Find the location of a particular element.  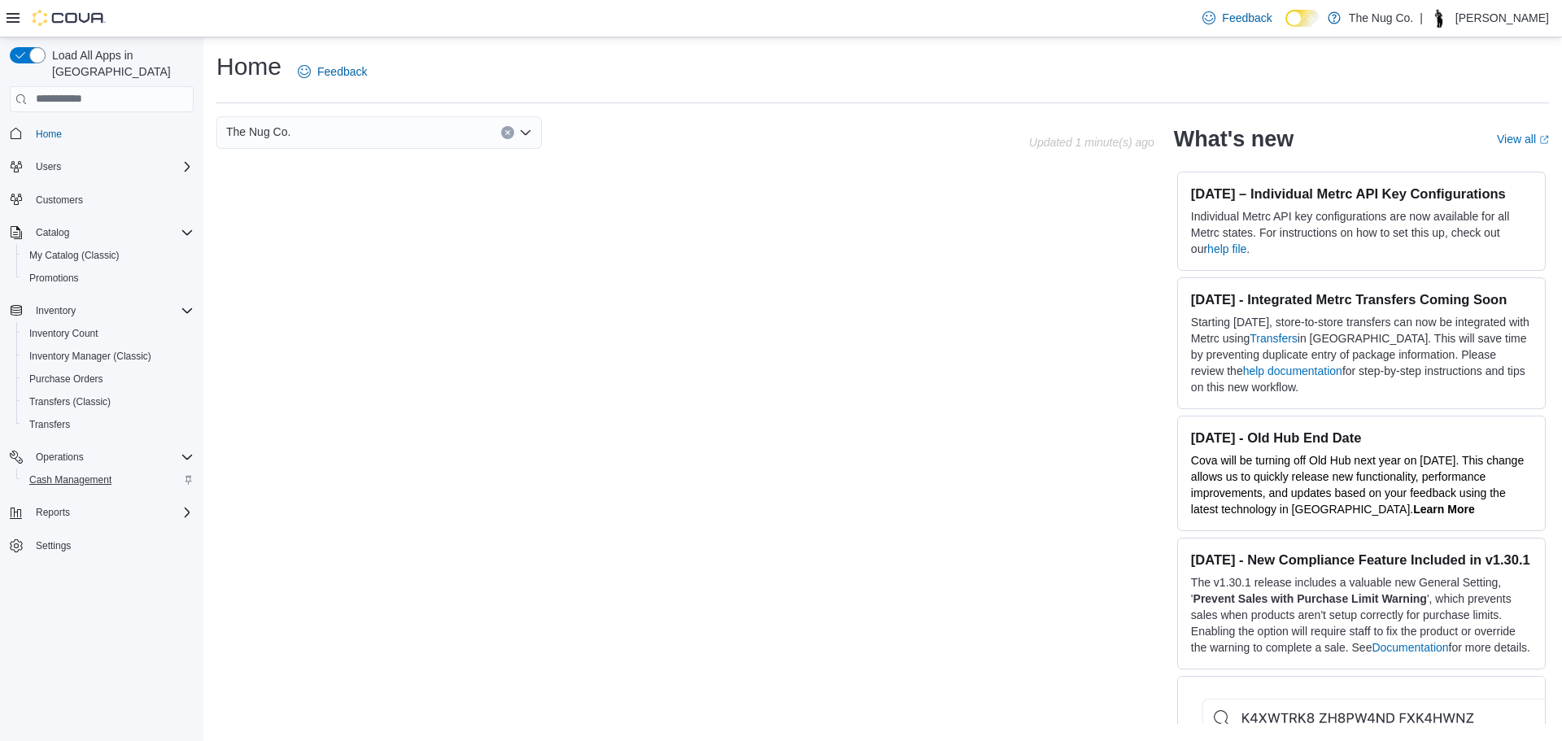

a: Purchase Orders is located at coordinates (66, 379).